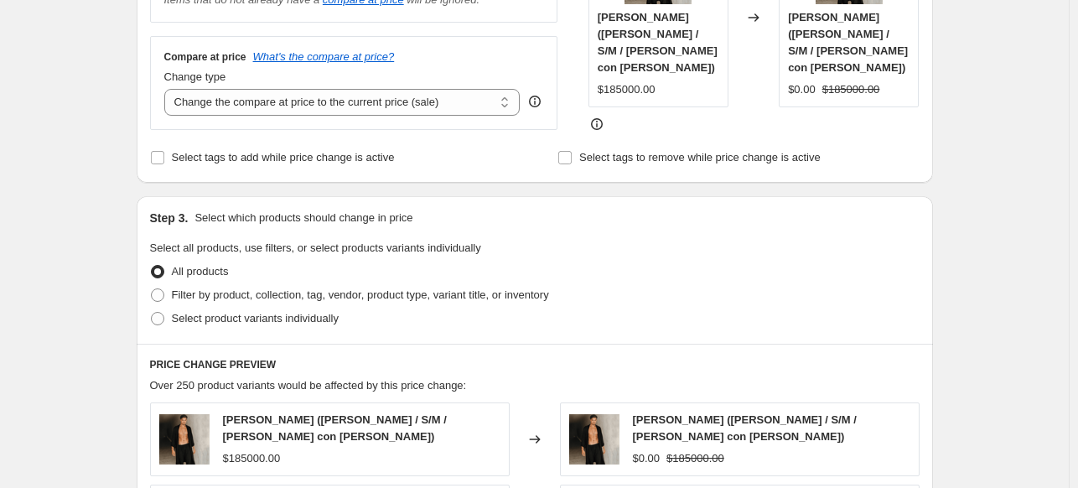  Describe the element at coordinates (700, 157) in the screenshot. I see `span: Select tags to remove while price change is active` at that location.